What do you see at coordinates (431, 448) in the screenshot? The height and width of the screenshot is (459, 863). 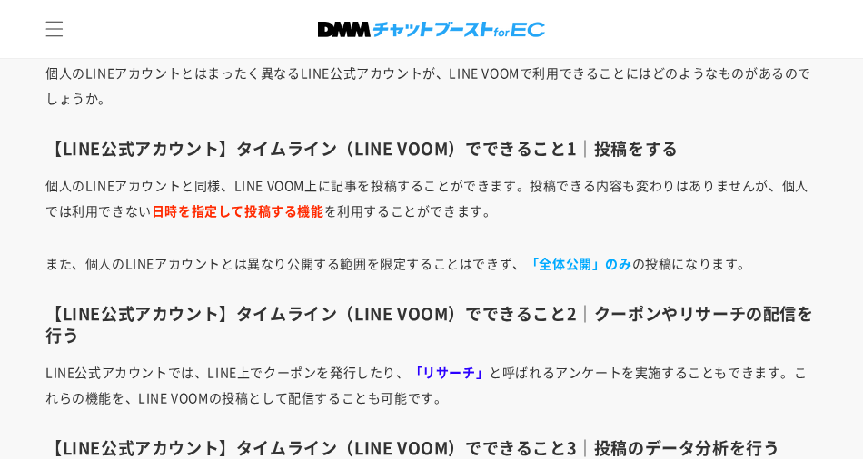 I see `h3: 【LINE公式アカウント】タイムライン（LINE VOOM）でできること3｜投稿のデータ分析を行う` at bounding box center [431, 448].